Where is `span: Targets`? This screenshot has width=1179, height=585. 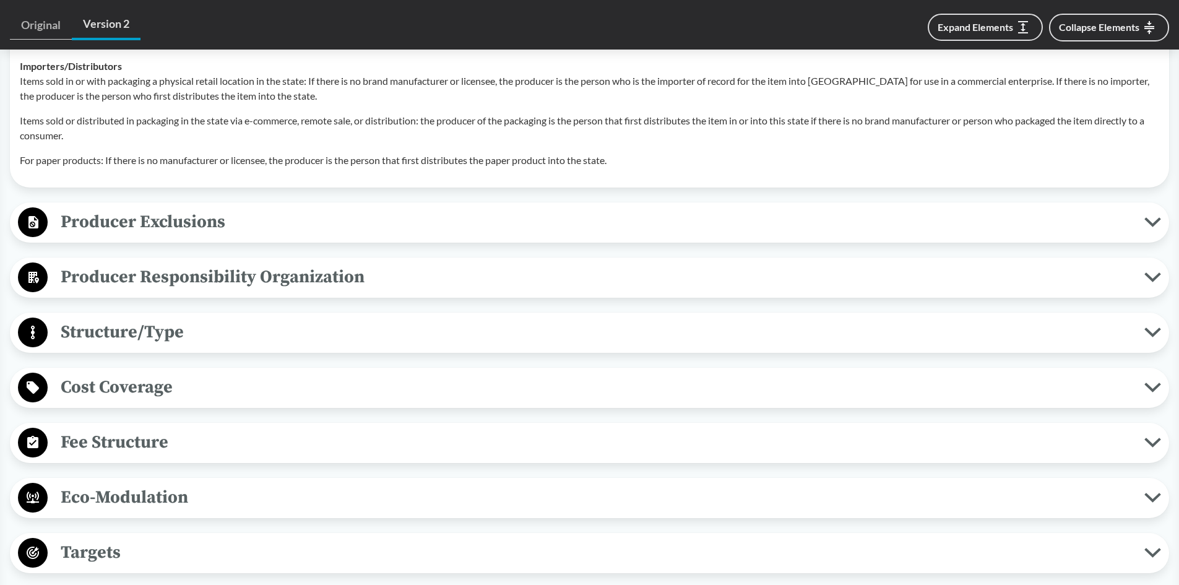 span: Targets is located at coordinates (596, 552).